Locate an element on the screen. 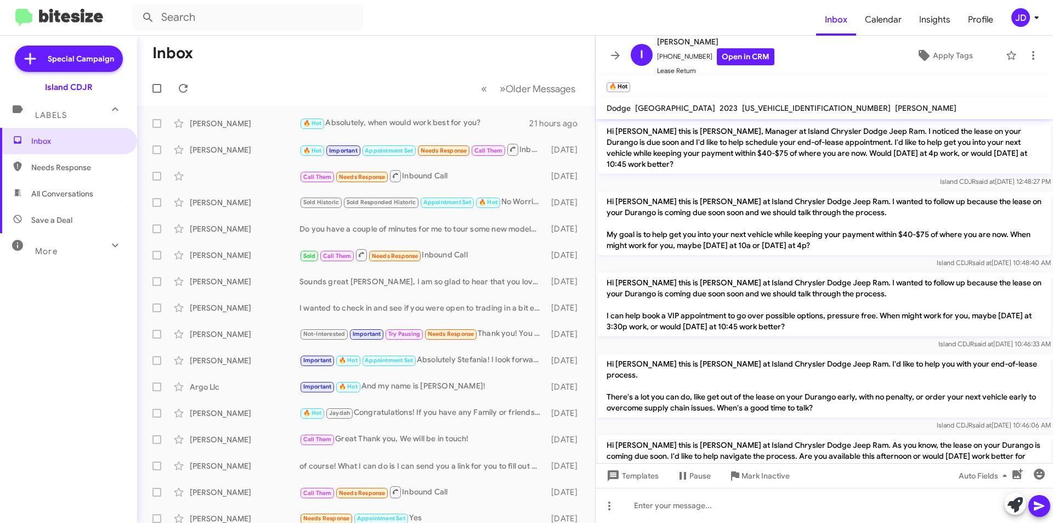 Image resolution: width=1053 pixels, height=523 pixels. span: Profile is located at coordinates (981, 20).